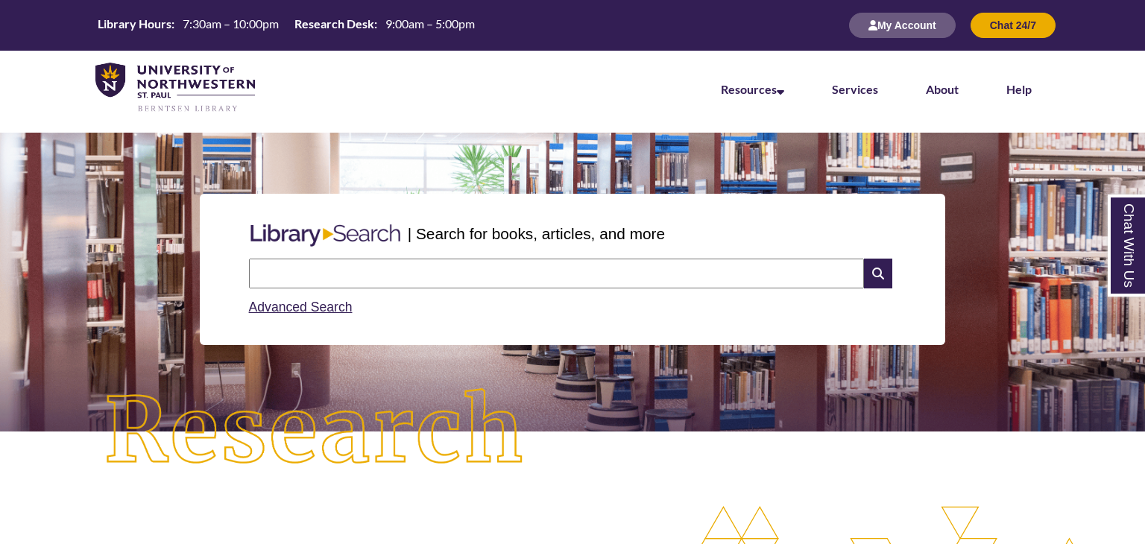 The height and width of the screenshot is (544, 1145). What do you see at coordinates (230, 23) in the screenshot?
I see `span: 7:30am – 10:00pm` at bounding box center [230, 23].